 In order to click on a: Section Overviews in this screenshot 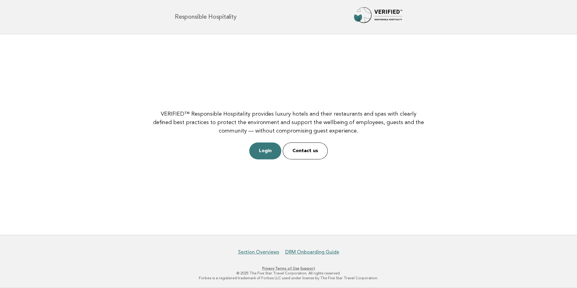, I will do `click(259, 252)`.